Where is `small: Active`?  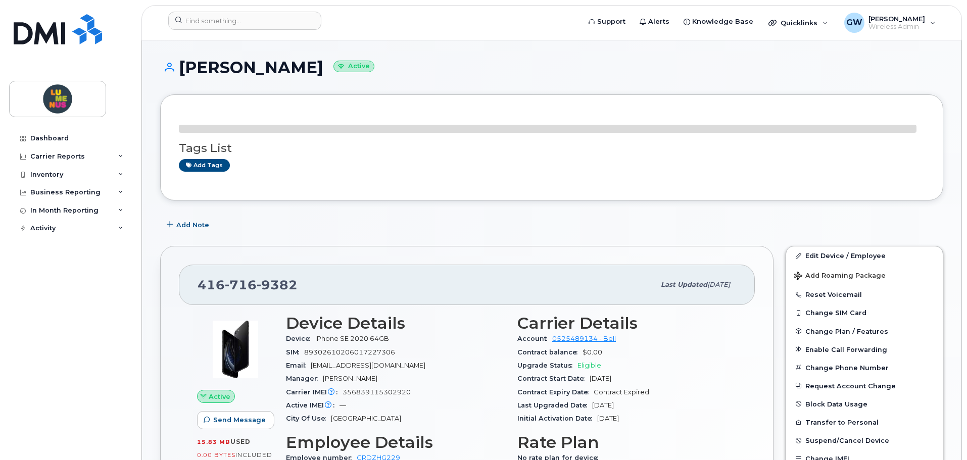
small: Active is located at coordinates (354, 66).